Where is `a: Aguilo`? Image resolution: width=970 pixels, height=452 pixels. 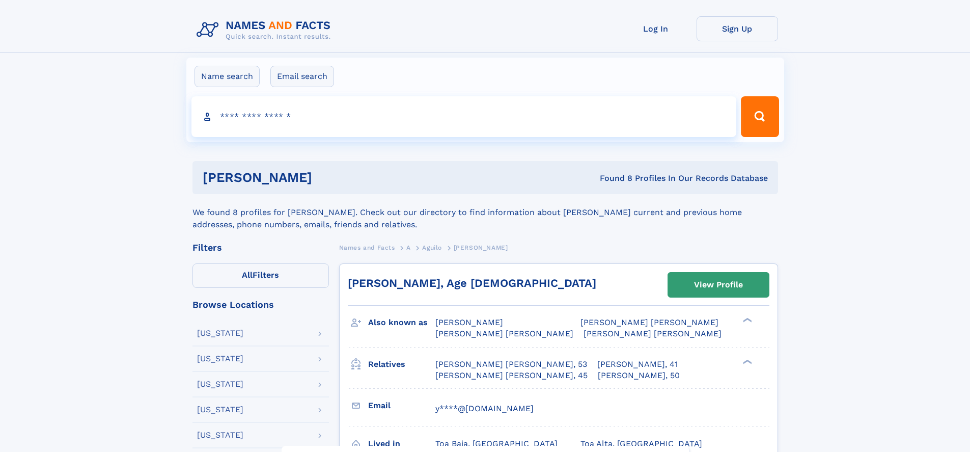 a: Aguilo is located at coordinates (432, 247).